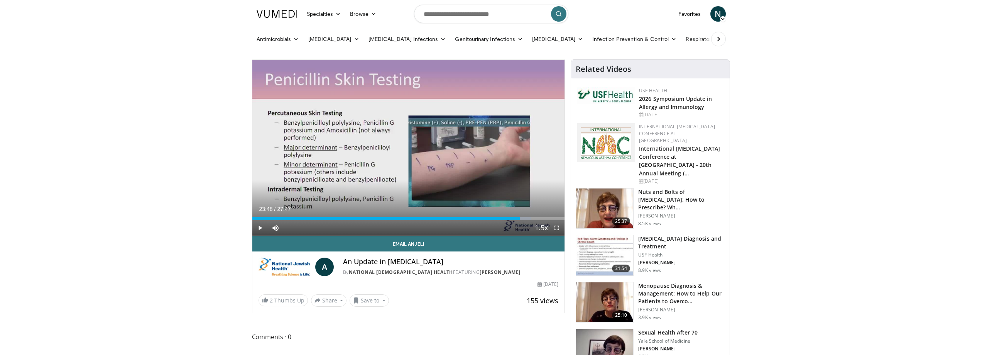 The image size is (982, 355). I want to click on span: 23:48, so click(266, 209).